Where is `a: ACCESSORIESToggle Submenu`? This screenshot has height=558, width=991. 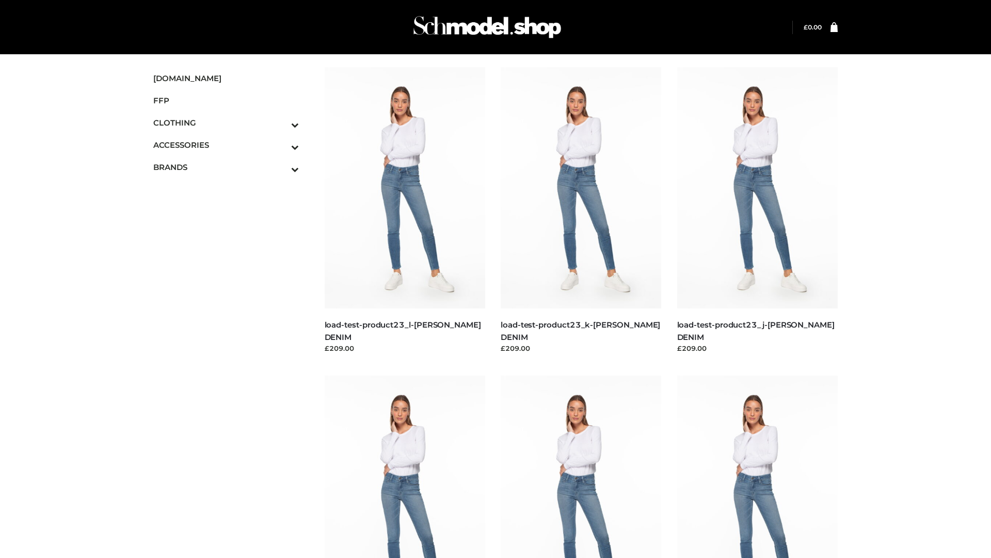 a: ACCESSORIESToggle Submenu is located at coordinates (226, 145).